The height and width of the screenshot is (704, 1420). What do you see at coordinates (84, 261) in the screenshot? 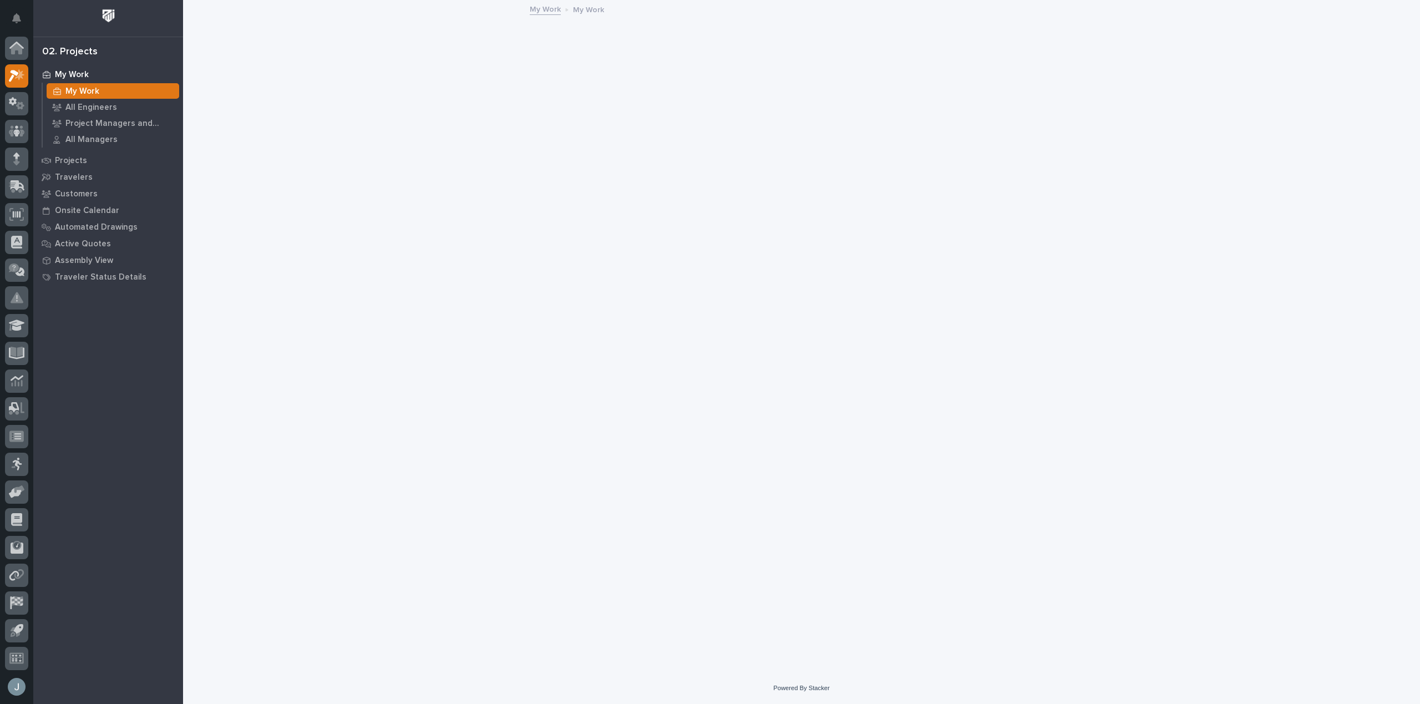
I see `p: Assembly View` at bounding box center [84, 261].